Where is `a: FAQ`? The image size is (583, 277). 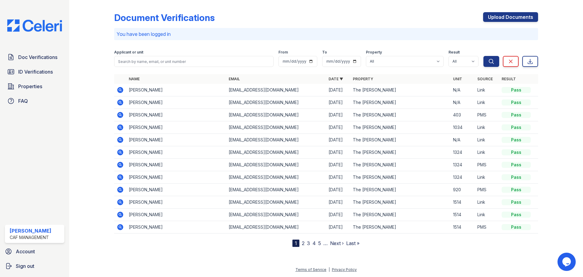
a: FAQ is located at coordinates (35, 101).